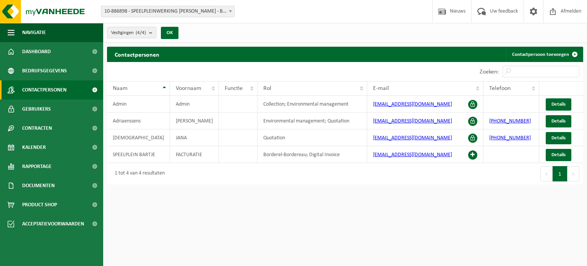 The width and height of the screenshot is (587, 266). Describe the element at coordinates (168, 11) in the screenshot. I see `span: 10-886898 - SPEELPLEINWERKING BARTJE VZW - BEVEREN-WAAS` at that location.